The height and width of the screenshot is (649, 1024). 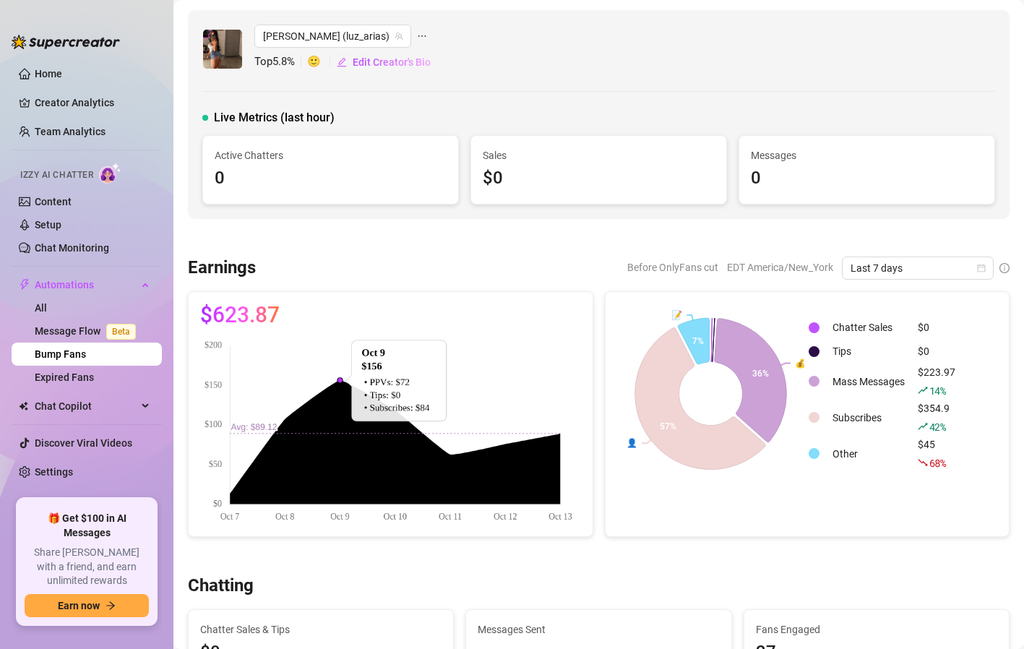 What do you see at coordinates (53, 202) in the screenshot?
I see `a: Content` at bounding box center [53, 202].